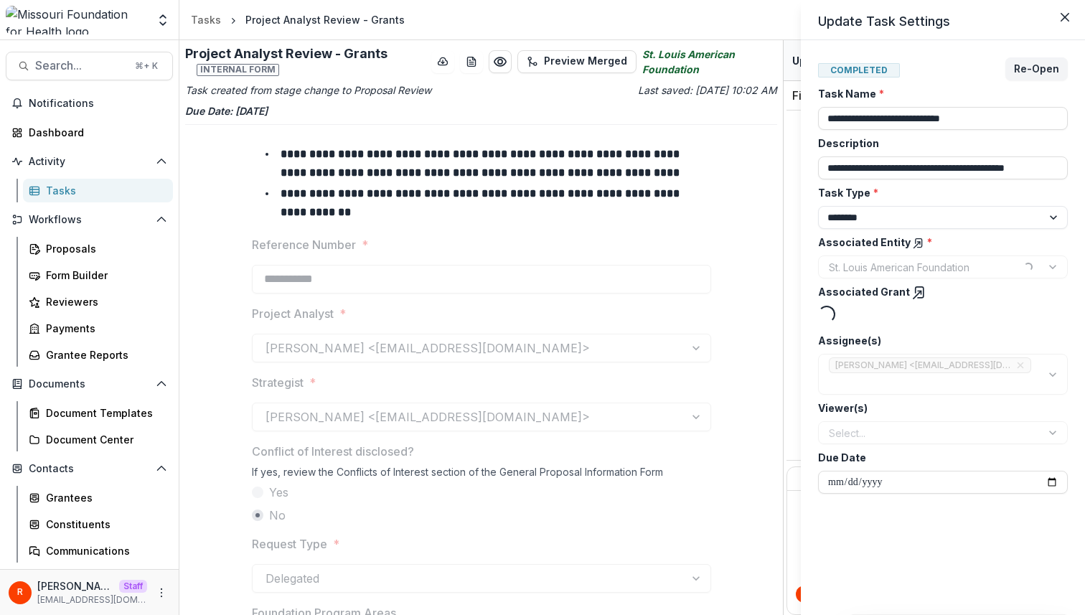  What do you see at coordinates (1065, 17) in the screenshot?
I see `button: Close` at bounding box center [1065, 17].